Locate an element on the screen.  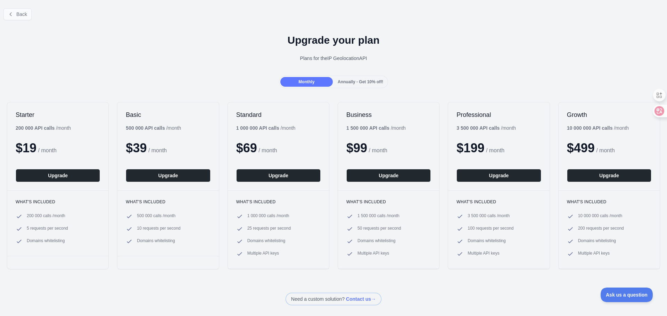
h2: Standard is located at coordinates (278, 115).